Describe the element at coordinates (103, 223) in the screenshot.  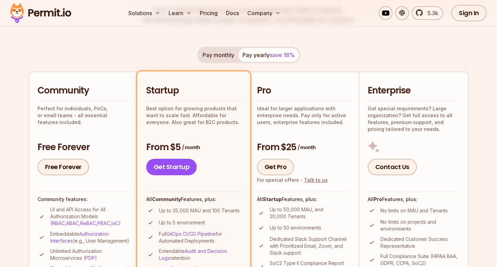
I see `a: PBAC` at that location.